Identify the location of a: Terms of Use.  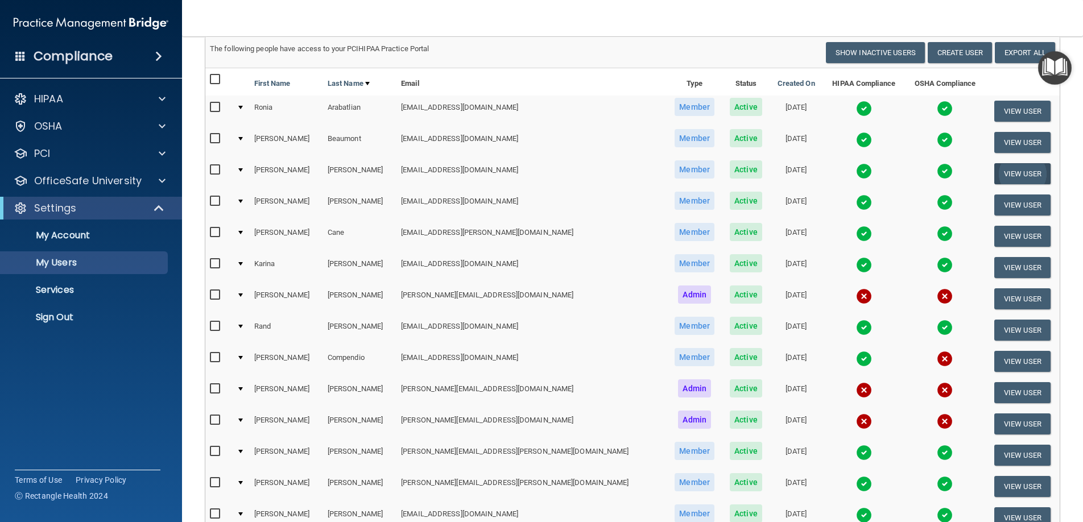
(38, 480).